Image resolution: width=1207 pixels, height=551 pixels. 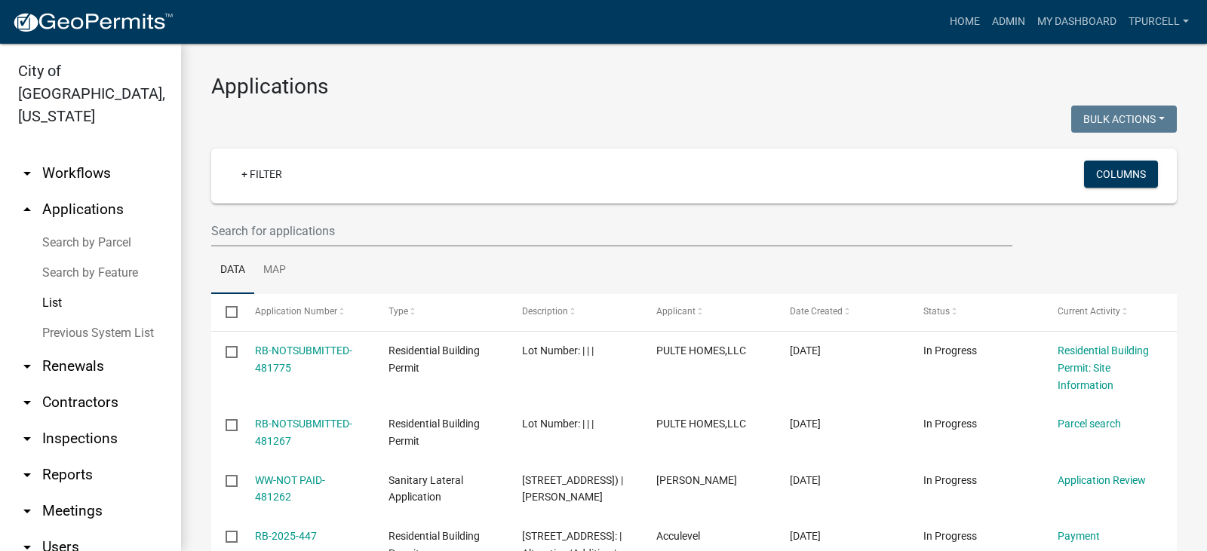 I want to click on a: Data, so click(x=232, y=271).